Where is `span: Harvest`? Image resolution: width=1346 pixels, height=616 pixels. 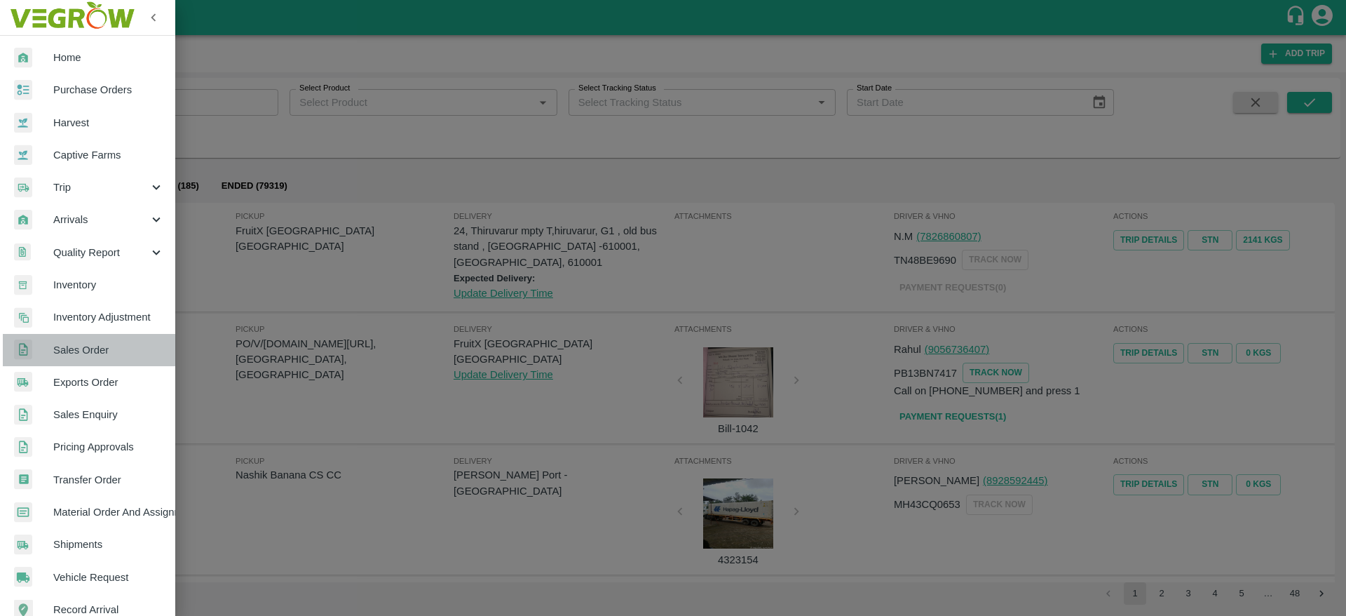
span: Harvest is located at coordinates (109, 123).